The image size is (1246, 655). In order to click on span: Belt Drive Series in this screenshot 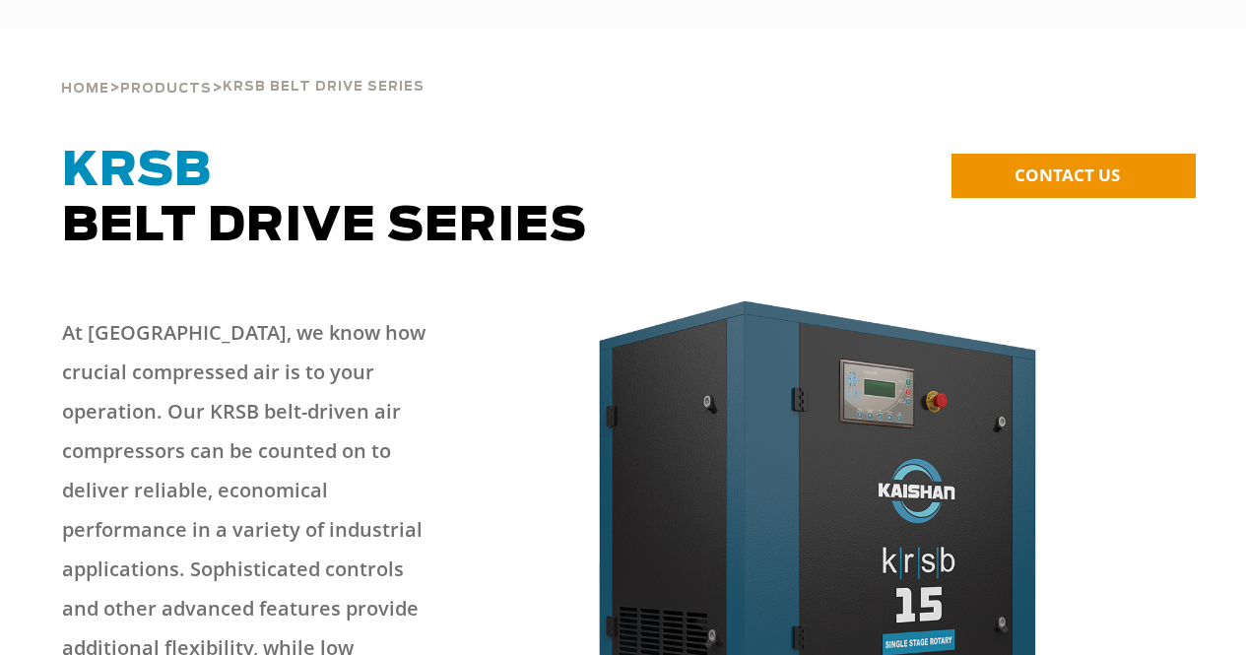, I will do `click(324, 199)`.